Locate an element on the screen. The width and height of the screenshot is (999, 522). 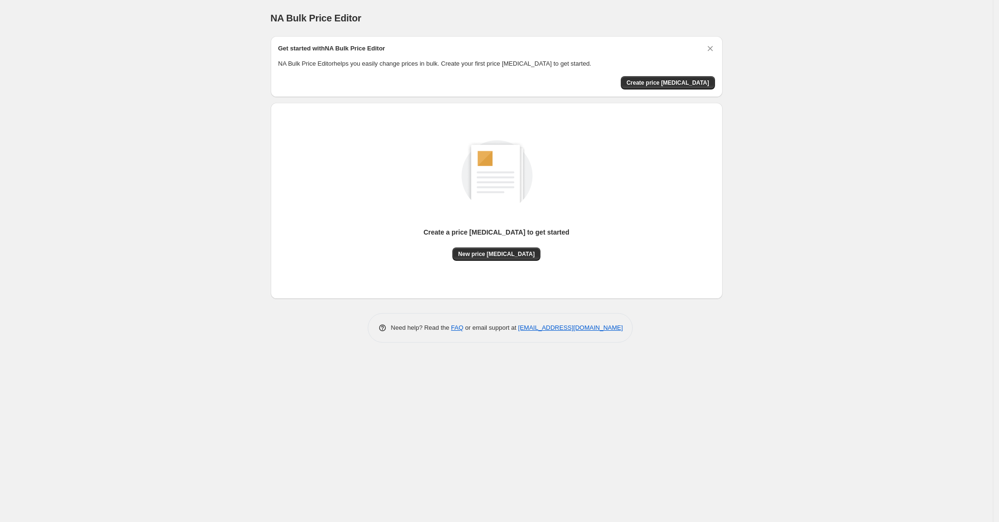
button: Create price change job is located at coordinates (668, 83).